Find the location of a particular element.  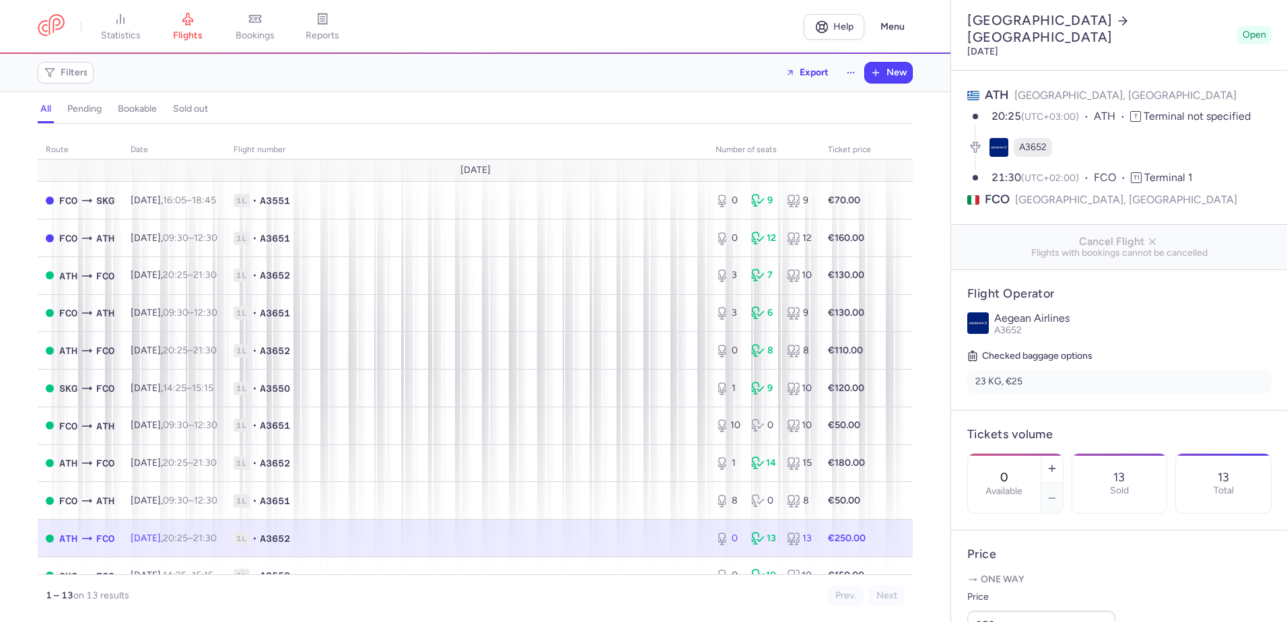

span: Export is located at coordinates (813, 72).